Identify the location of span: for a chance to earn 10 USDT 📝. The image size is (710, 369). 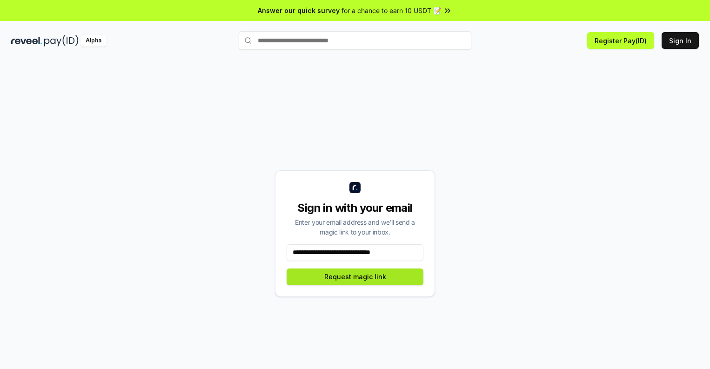
(391, 10).